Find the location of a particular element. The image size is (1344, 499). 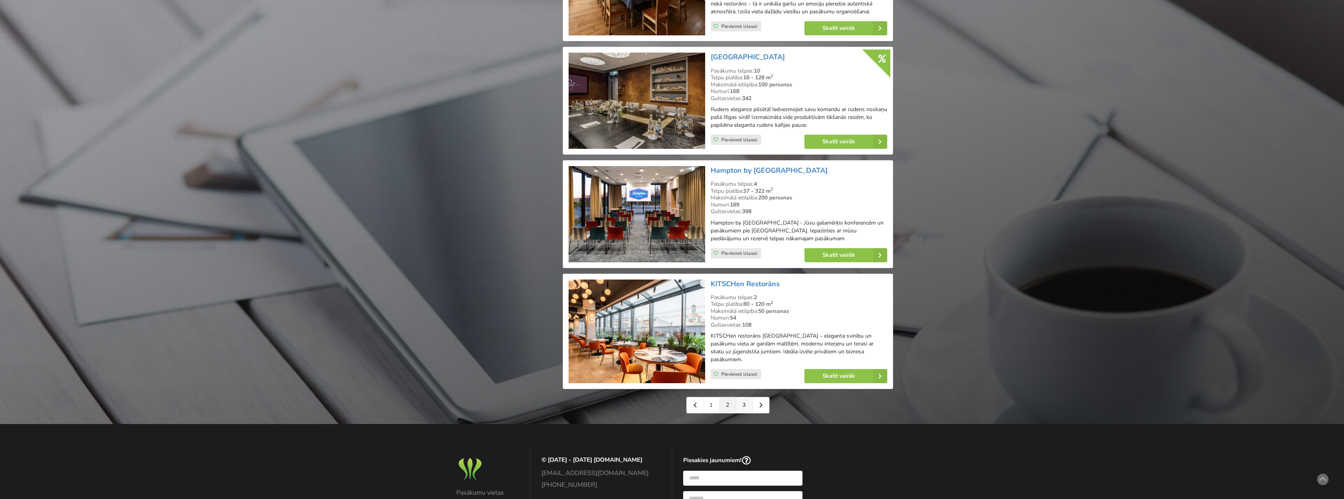

img: Baltic Meeting Rooms is located at coordinates (470, 469).